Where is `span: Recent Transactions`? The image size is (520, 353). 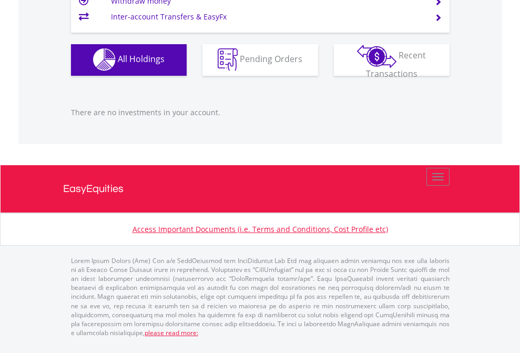 span: Recent Transactions is located at coordinates (396, 64).